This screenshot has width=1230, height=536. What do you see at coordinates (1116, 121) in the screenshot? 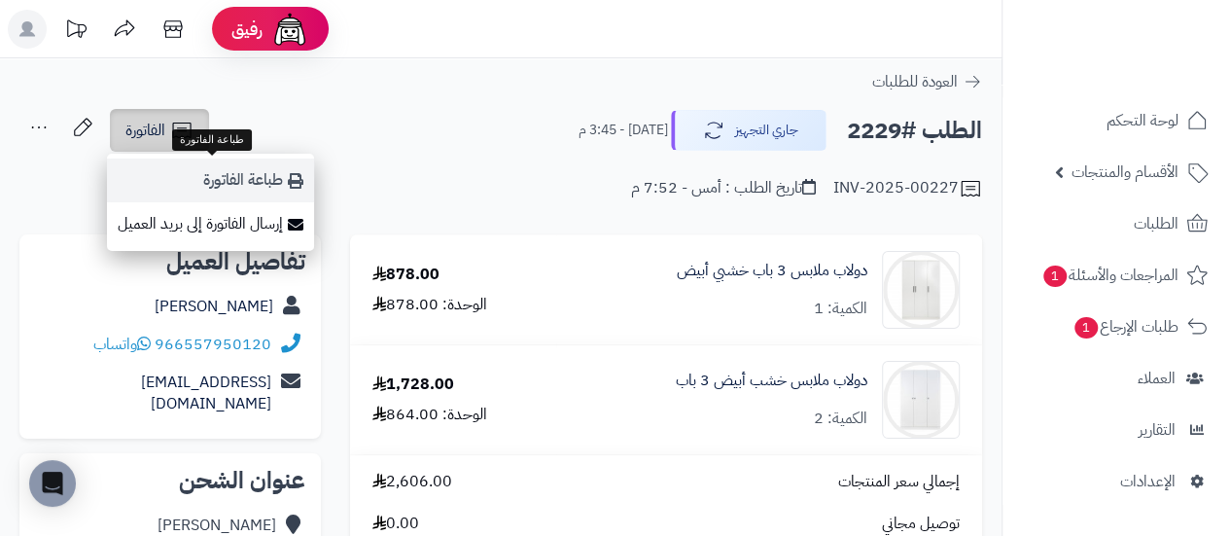
I see `a: لوحة التحكم` at bounding box center [1116, 121].